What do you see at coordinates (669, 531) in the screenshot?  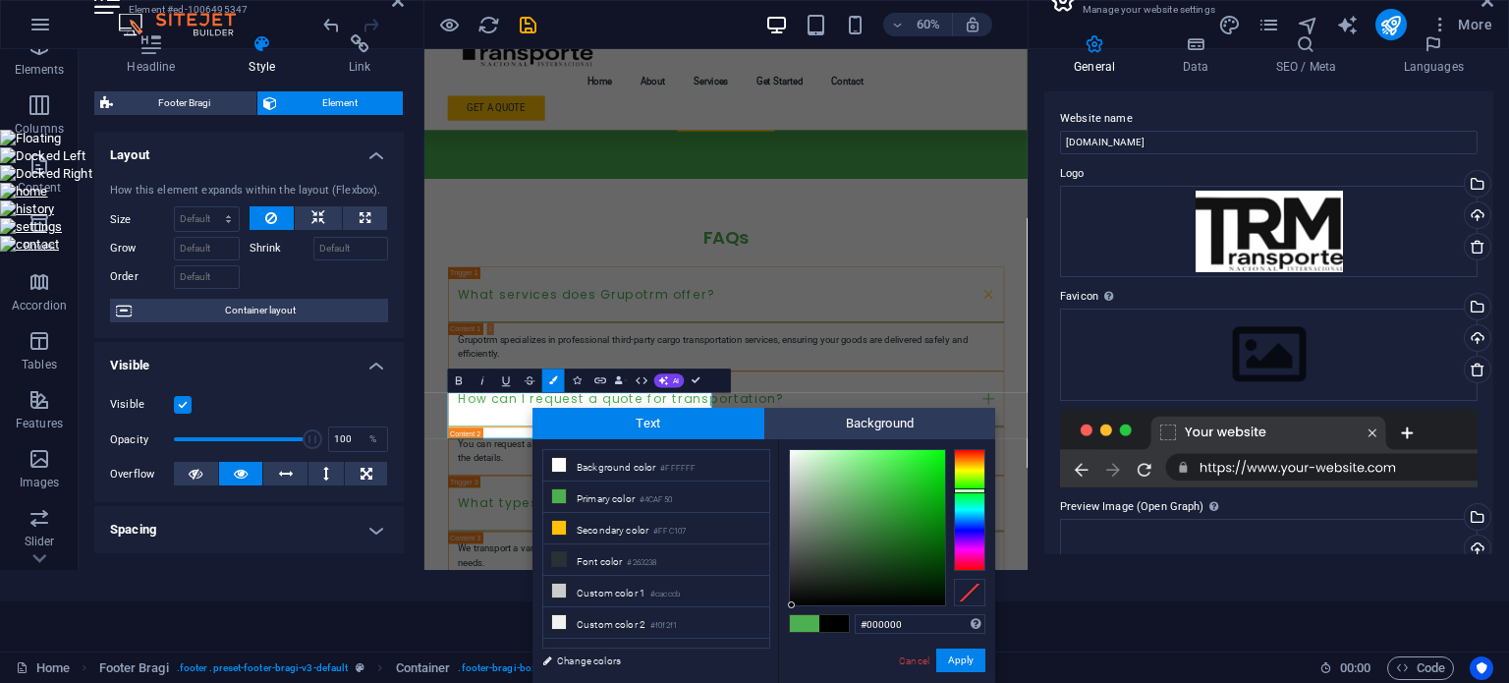 I see `small: #FFC107` at bounding box center [669, 531].